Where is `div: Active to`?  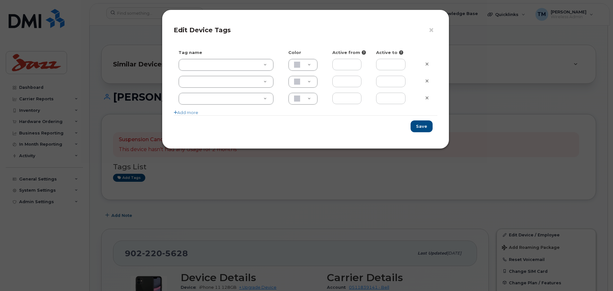
div: Active to is located at coordinates (393, 52).